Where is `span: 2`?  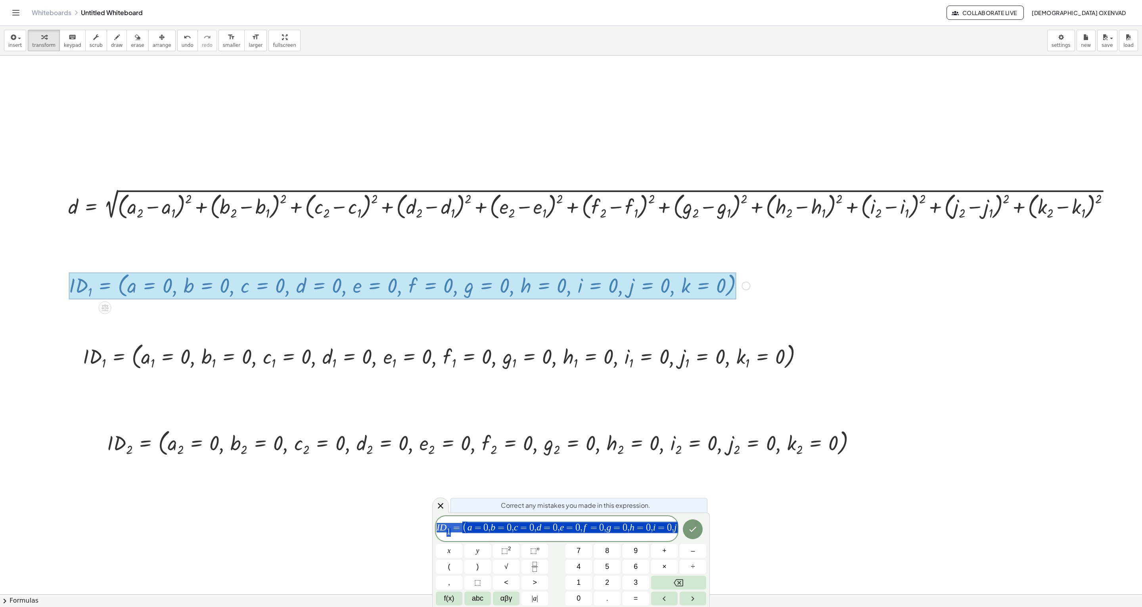
span: 2 is located at coordinates (607, 582).